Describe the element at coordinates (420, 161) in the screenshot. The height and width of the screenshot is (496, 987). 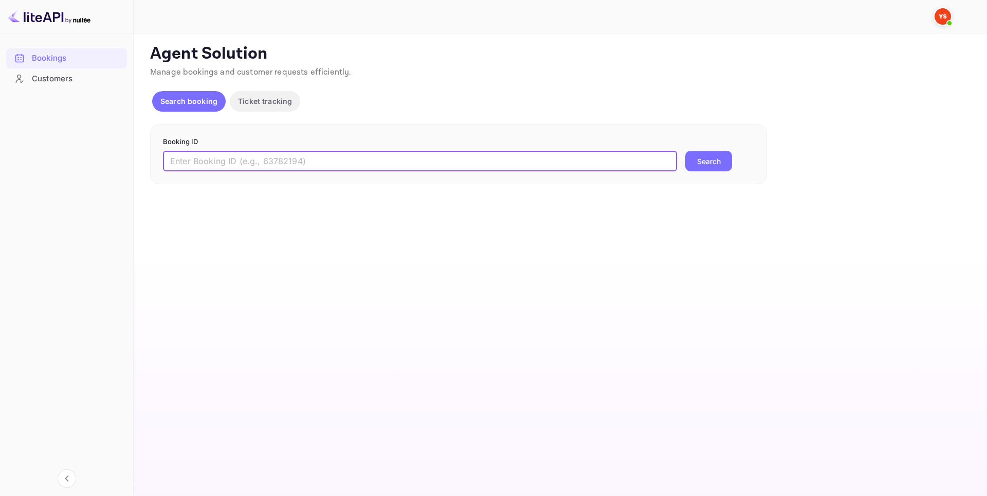
I see `input: Enter Booking ID (e.g., 63782194)` at that location.